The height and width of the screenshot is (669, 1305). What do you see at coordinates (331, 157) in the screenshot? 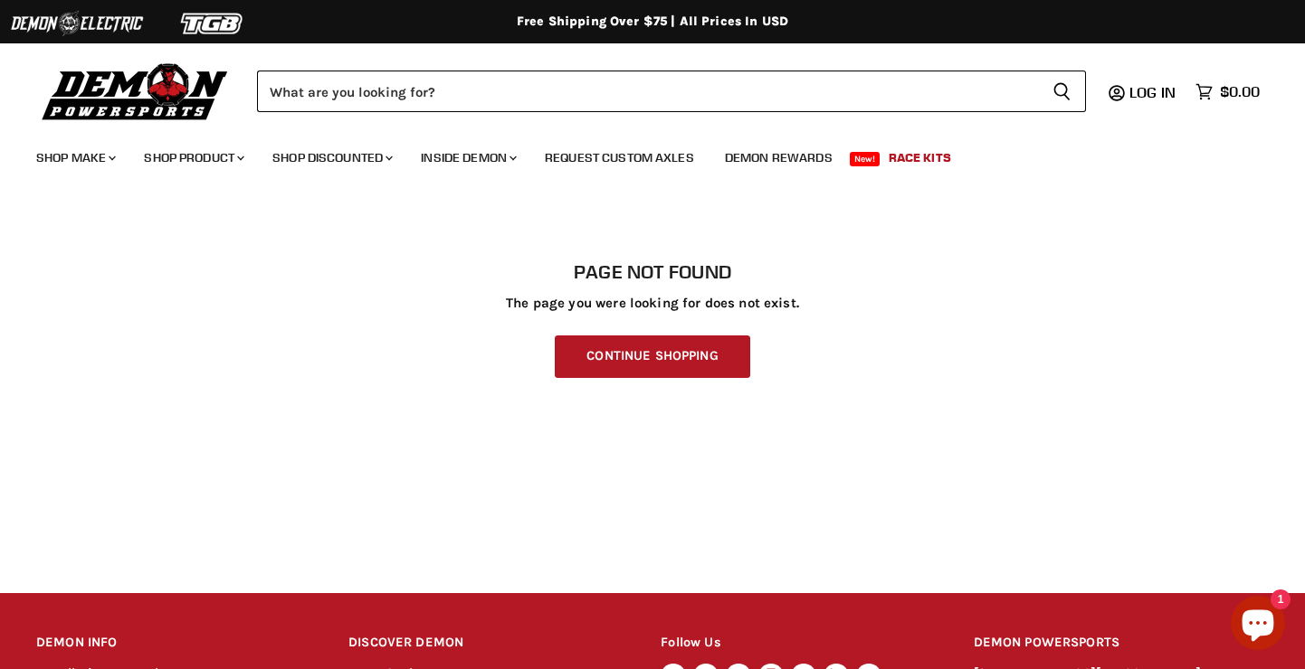
I see `a: Shop Discounted` at bounding box center [331, 157].